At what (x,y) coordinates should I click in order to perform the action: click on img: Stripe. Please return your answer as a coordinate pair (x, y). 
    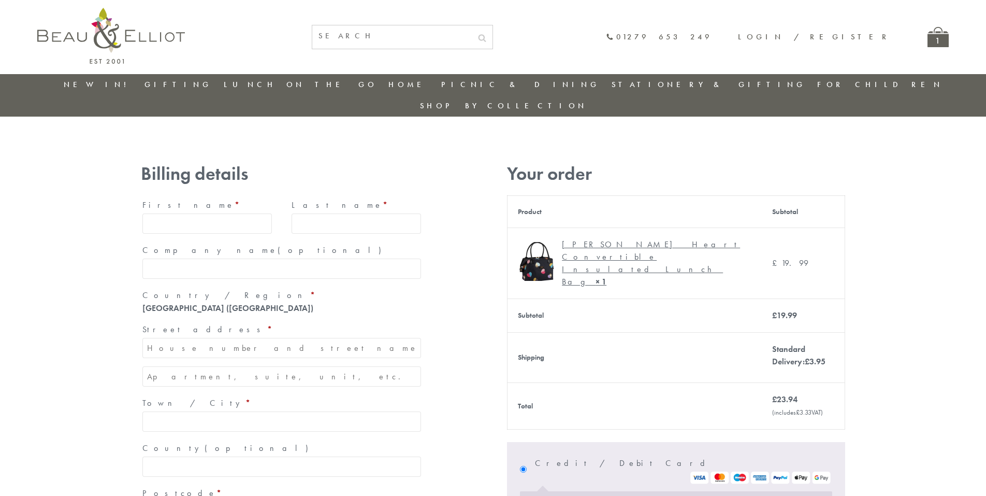
    Looking at the image, I should click on (760, 477).